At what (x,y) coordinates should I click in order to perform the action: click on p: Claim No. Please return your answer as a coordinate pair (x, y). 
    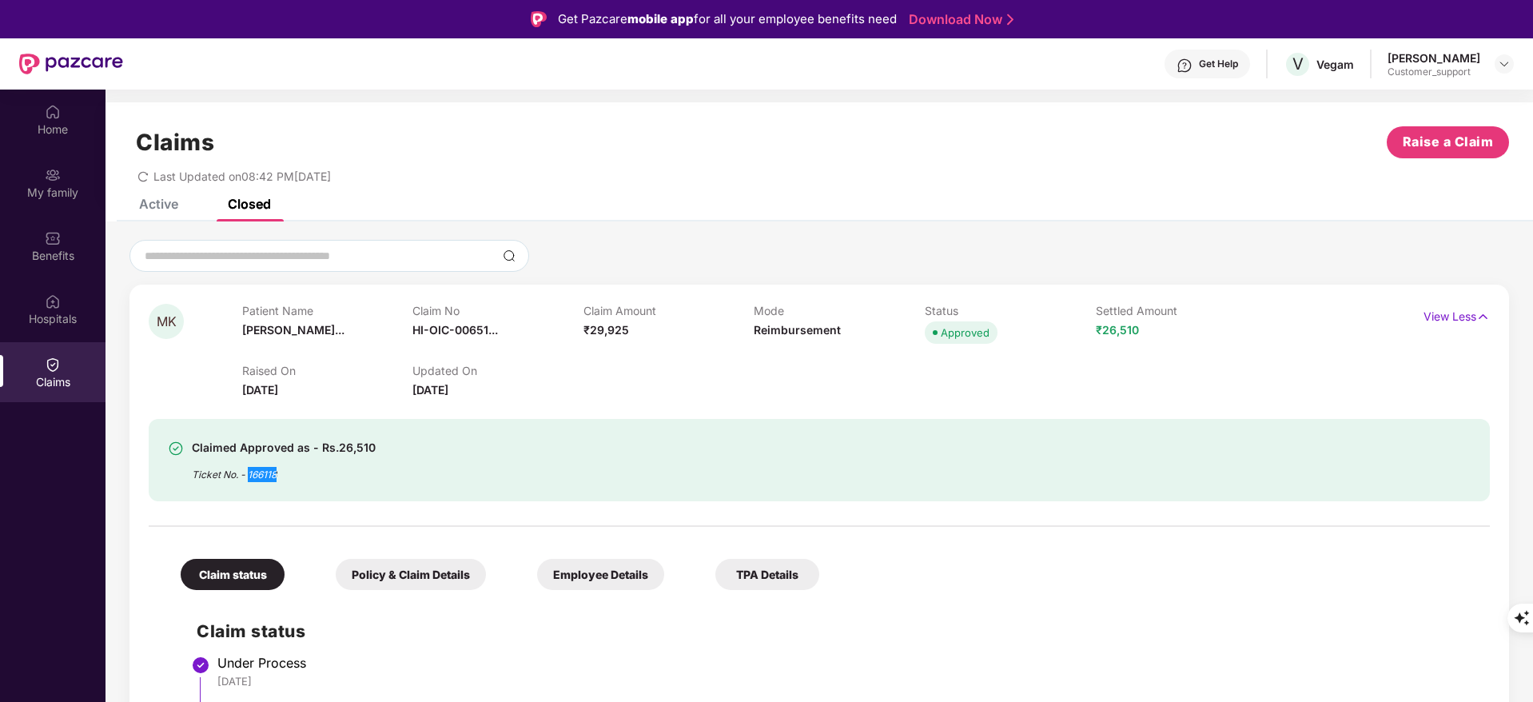
    Looking at the image, I should click on (498, 310).